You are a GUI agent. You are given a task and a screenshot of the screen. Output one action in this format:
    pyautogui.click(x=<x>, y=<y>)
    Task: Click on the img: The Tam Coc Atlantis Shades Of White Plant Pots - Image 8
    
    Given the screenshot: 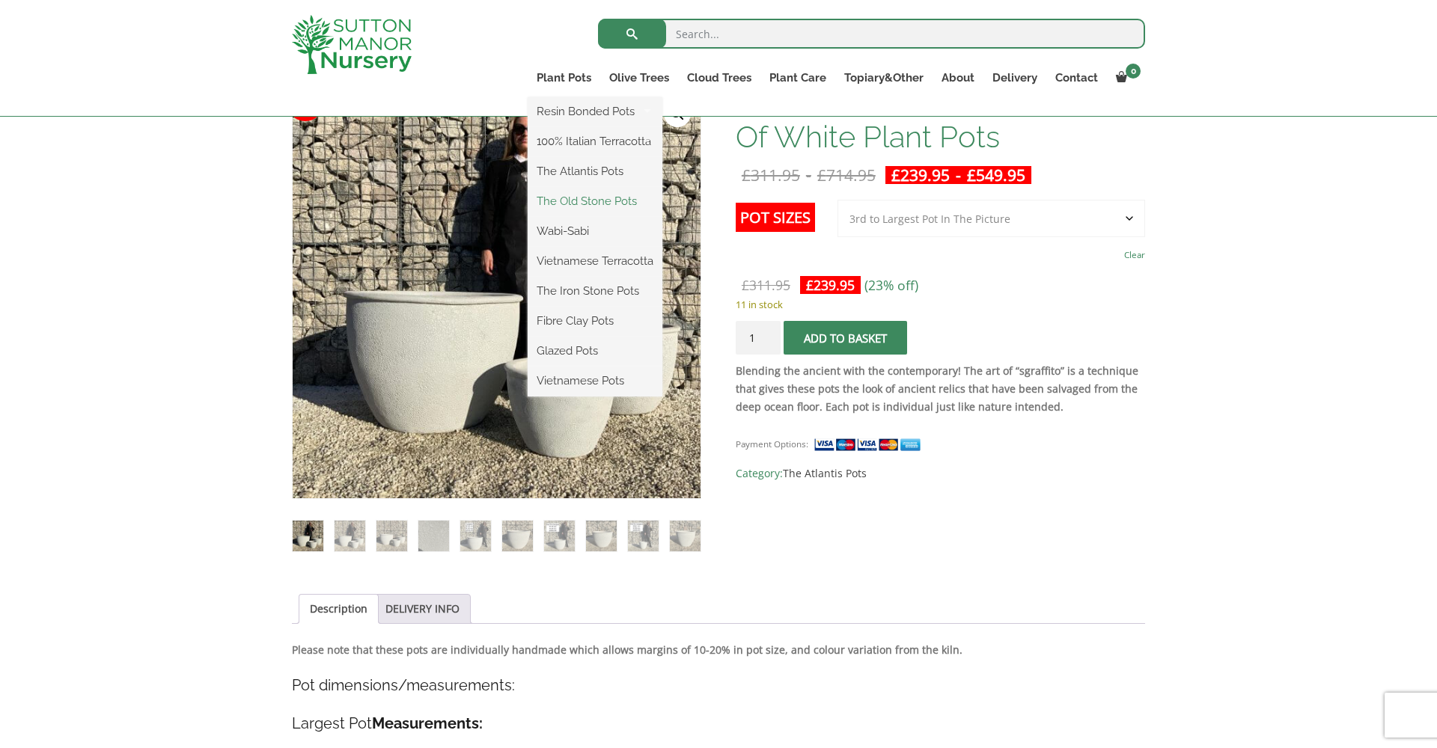 What is the action you would take?
    pyautogui.click(x=601, y=536)
    